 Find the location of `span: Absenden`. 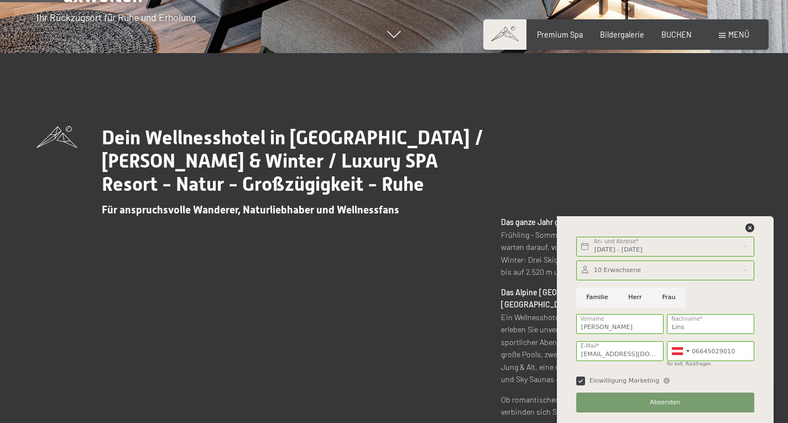

span: Absenden is located at coordinates (665, 403).